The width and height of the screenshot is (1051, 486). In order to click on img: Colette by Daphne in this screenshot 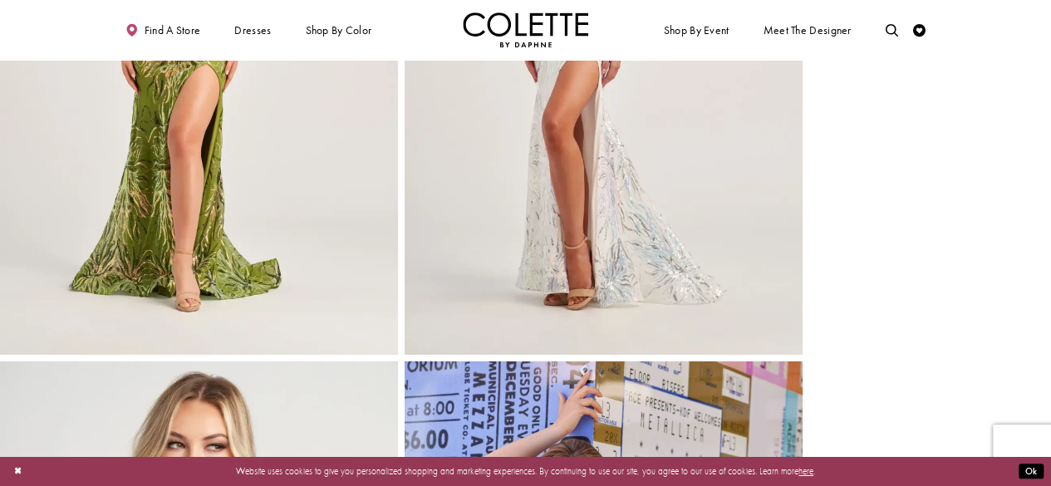, I will do `click(526, 30)`.